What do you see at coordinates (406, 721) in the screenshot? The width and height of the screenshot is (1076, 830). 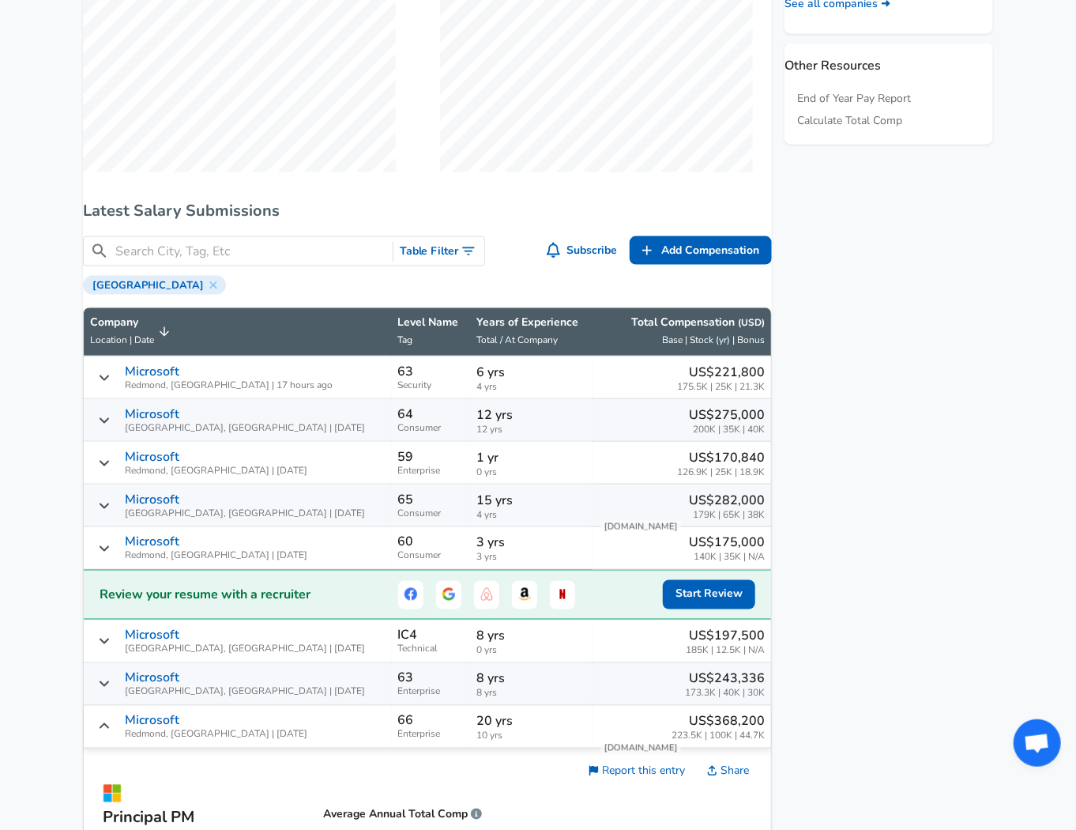 I see `p: 66` at bounding box center [406, 721].